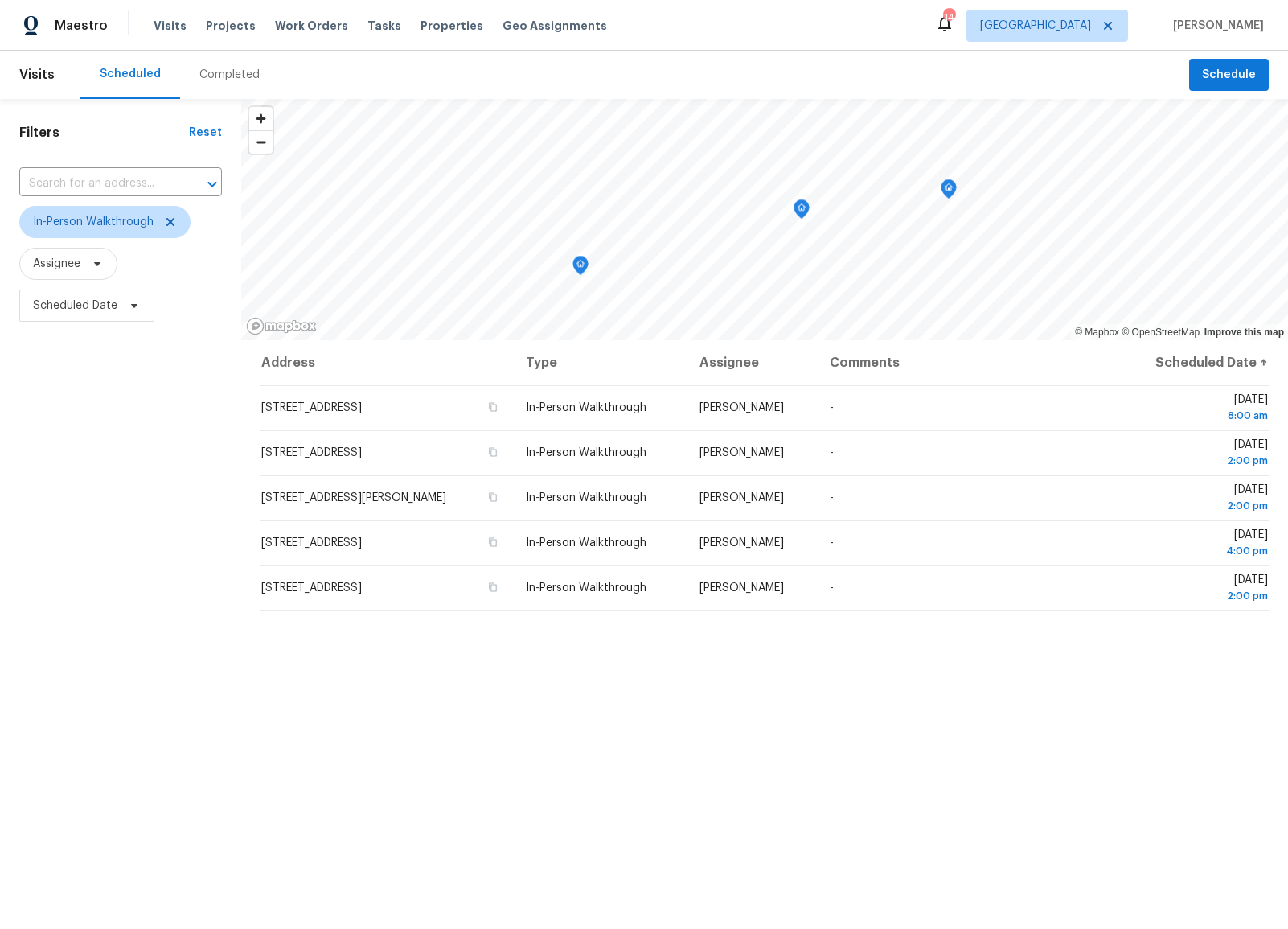 This screenshot has height=929, width=1288. What do you see at coordinates (1161, 332) in the screenshot?
I see `a: OpenStreetMap` at bounding box center [1161, 332].